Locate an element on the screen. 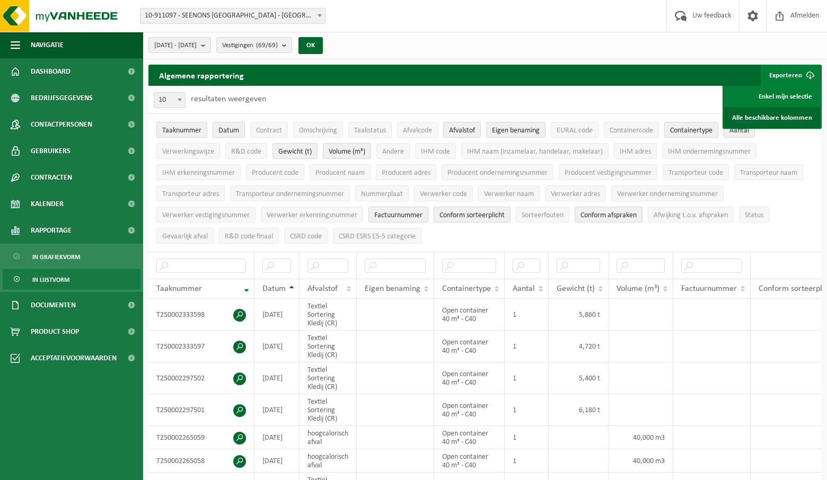 The image size is (827, 480). button: IHM naam (inzamelaar, handelaar, makelaar)IHM naam (inzamelaar, handelaar, makelaar): Activate to... is located at coordinates (535, 151).